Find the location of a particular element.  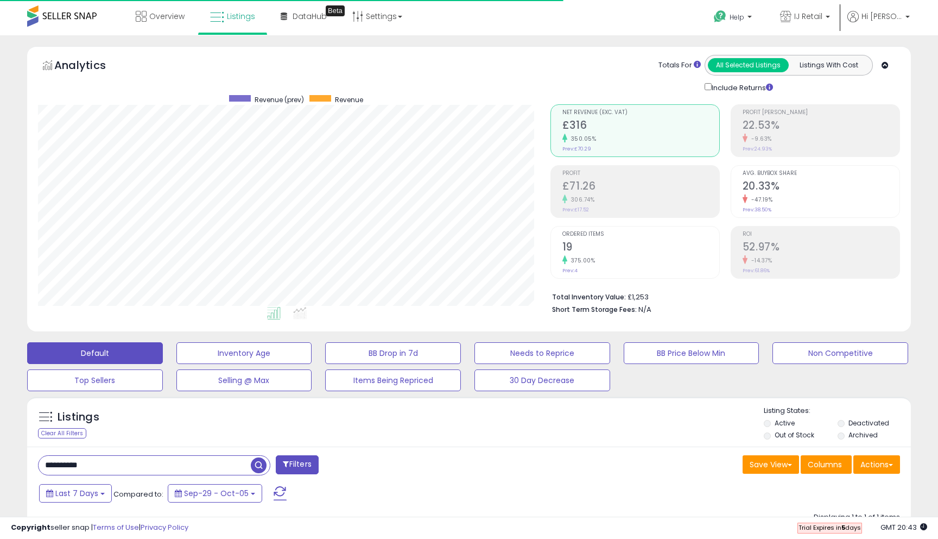

span: DataHub is located at coordinates (309, 16).